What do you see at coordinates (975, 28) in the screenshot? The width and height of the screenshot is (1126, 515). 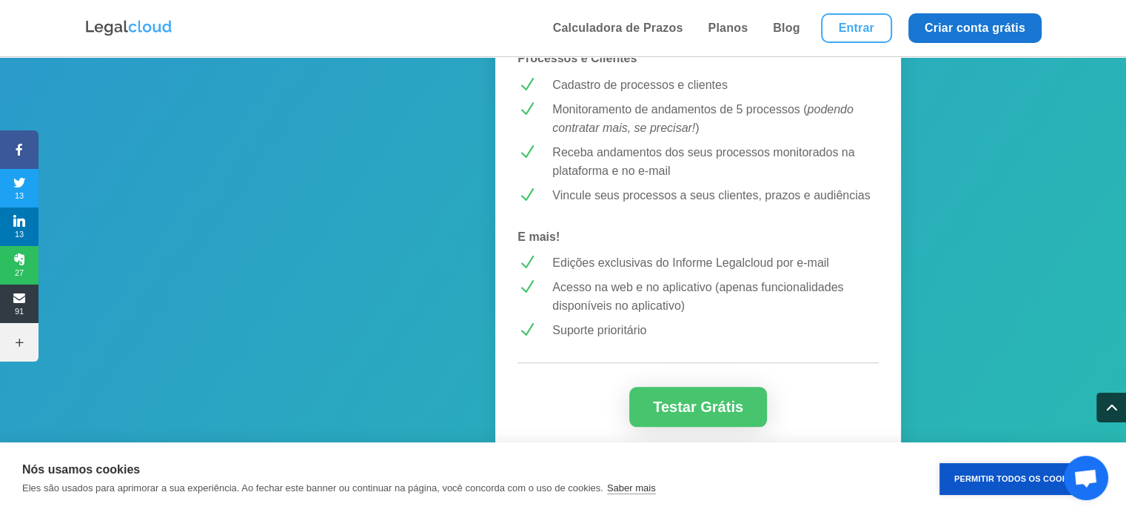 I see `a: Criar conta grátis` at bounding box center [975, 28].